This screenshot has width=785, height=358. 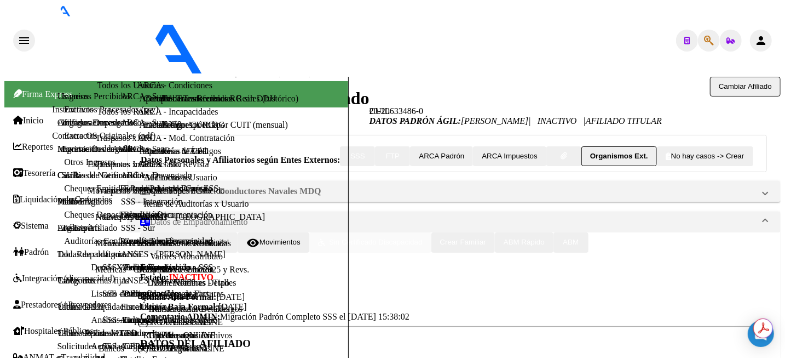 What do you see at coordinates (441, 156) in the screenshot?
I see `button: ARCA Padrón` at bounding box center [441, 156].